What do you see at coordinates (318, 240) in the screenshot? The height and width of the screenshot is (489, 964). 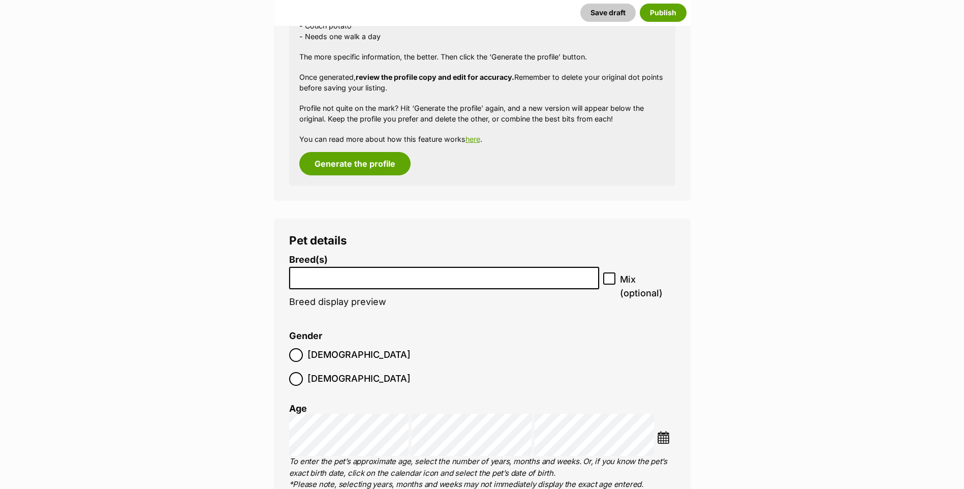 I see `span: Pet details` at bounding box center [318, 240].